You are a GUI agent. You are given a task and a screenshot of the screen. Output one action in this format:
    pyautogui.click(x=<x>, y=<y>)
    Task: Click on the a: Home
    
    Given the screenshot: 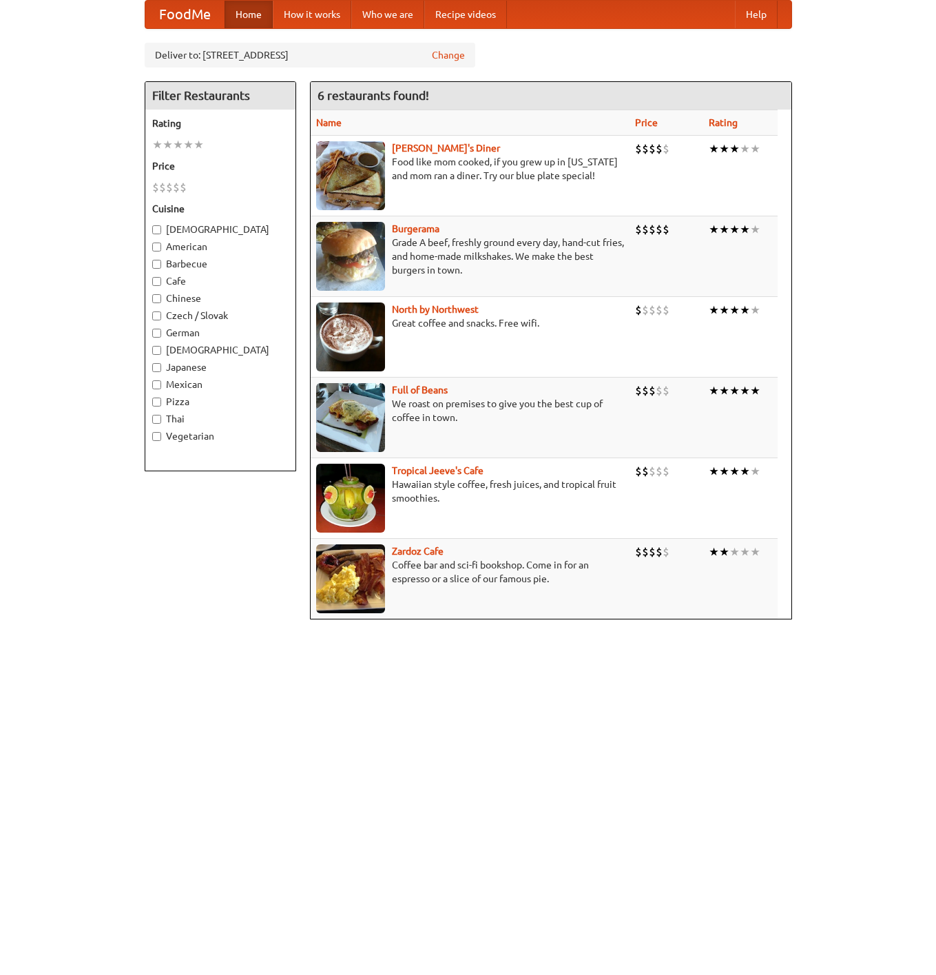 What is the action you would take?
    pyautogui.click(x=249, y=14)
    